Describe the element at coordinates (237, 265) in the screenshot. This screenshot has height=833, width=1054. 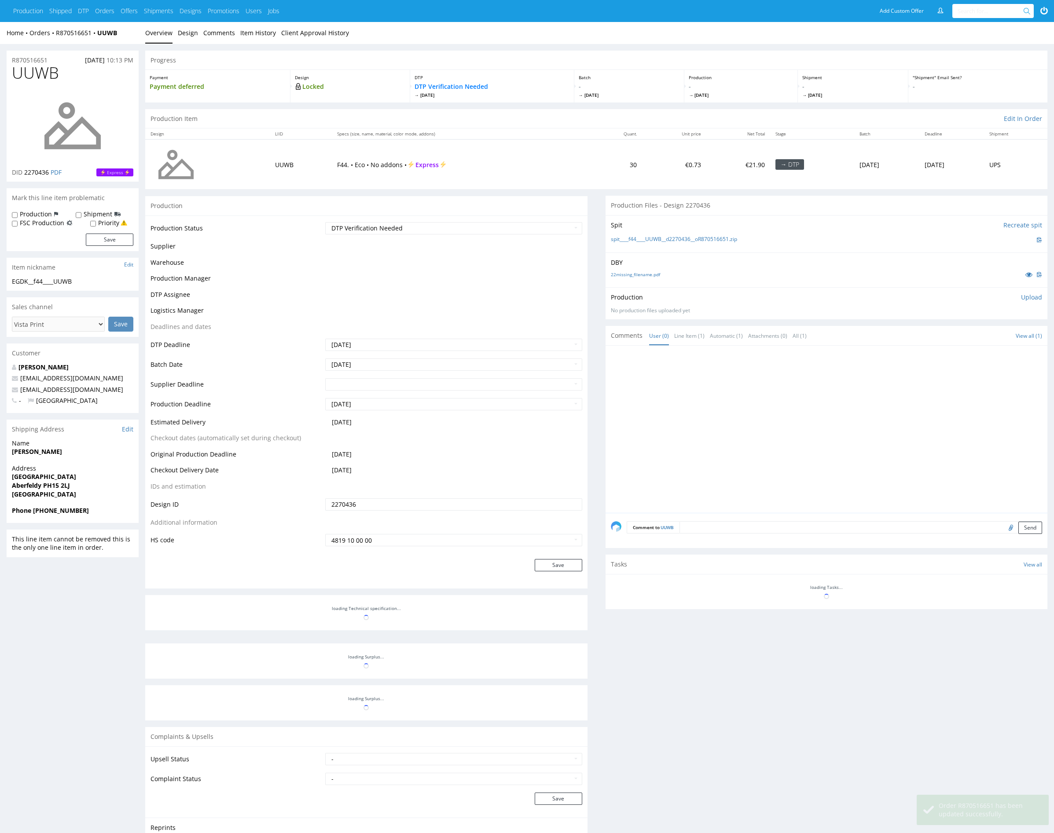
I see `td: Warehouse` at that location.